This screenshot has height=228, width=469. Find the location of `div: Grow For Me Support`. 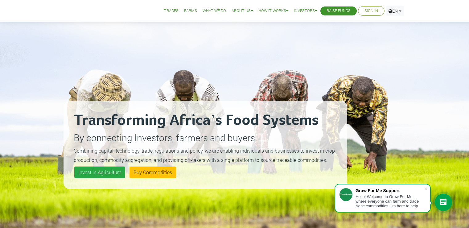

div: Grow For Me Support is located at coordinates (390, 190).